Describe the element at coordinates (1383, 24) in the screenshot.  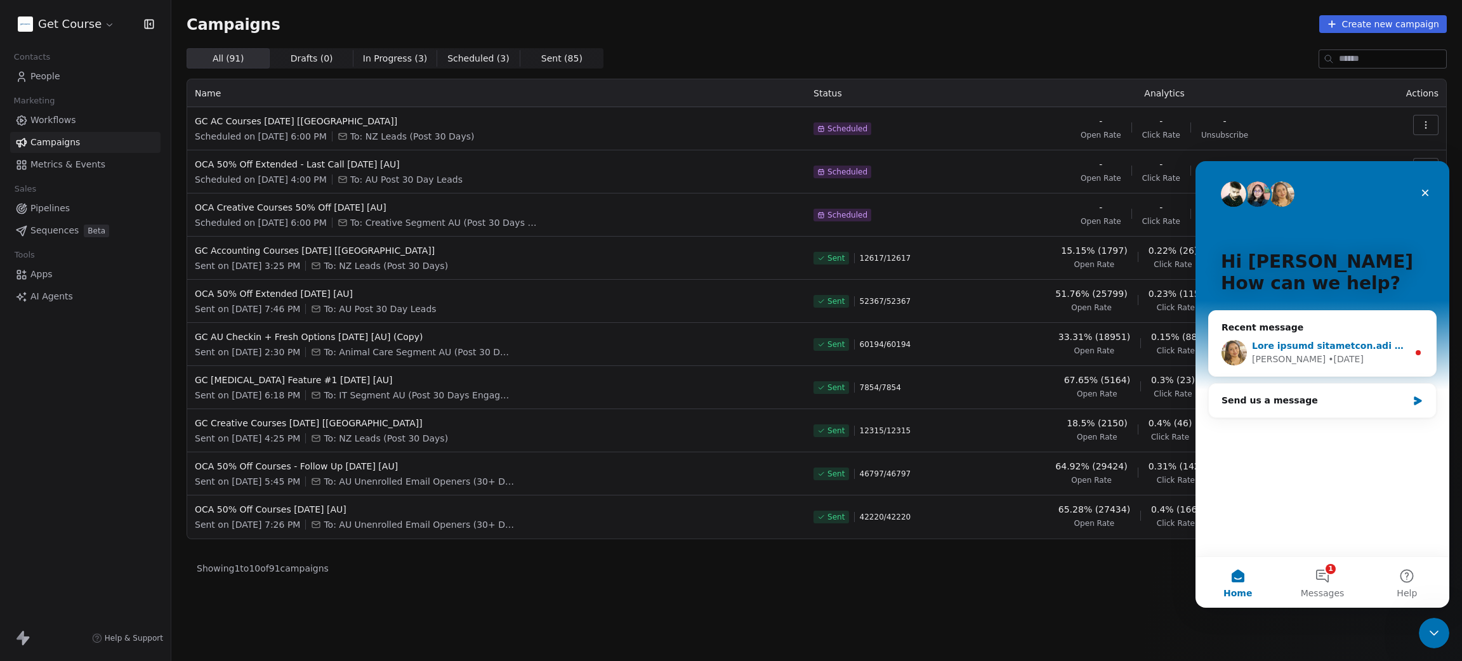
I see `button: Create new campaign` at that location.